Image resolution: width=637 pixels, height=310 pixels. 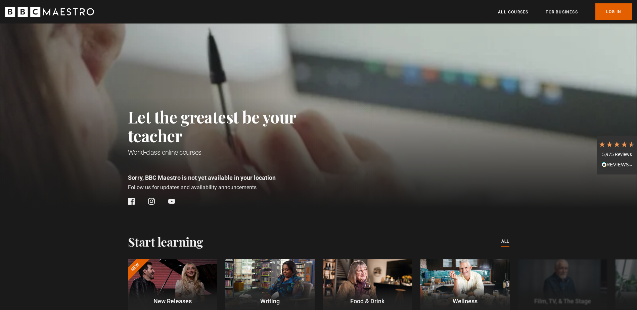 What do you see at coordinates (562, 12) in the screenshot?
I see `a: For business` at bounding box center [562, 12].